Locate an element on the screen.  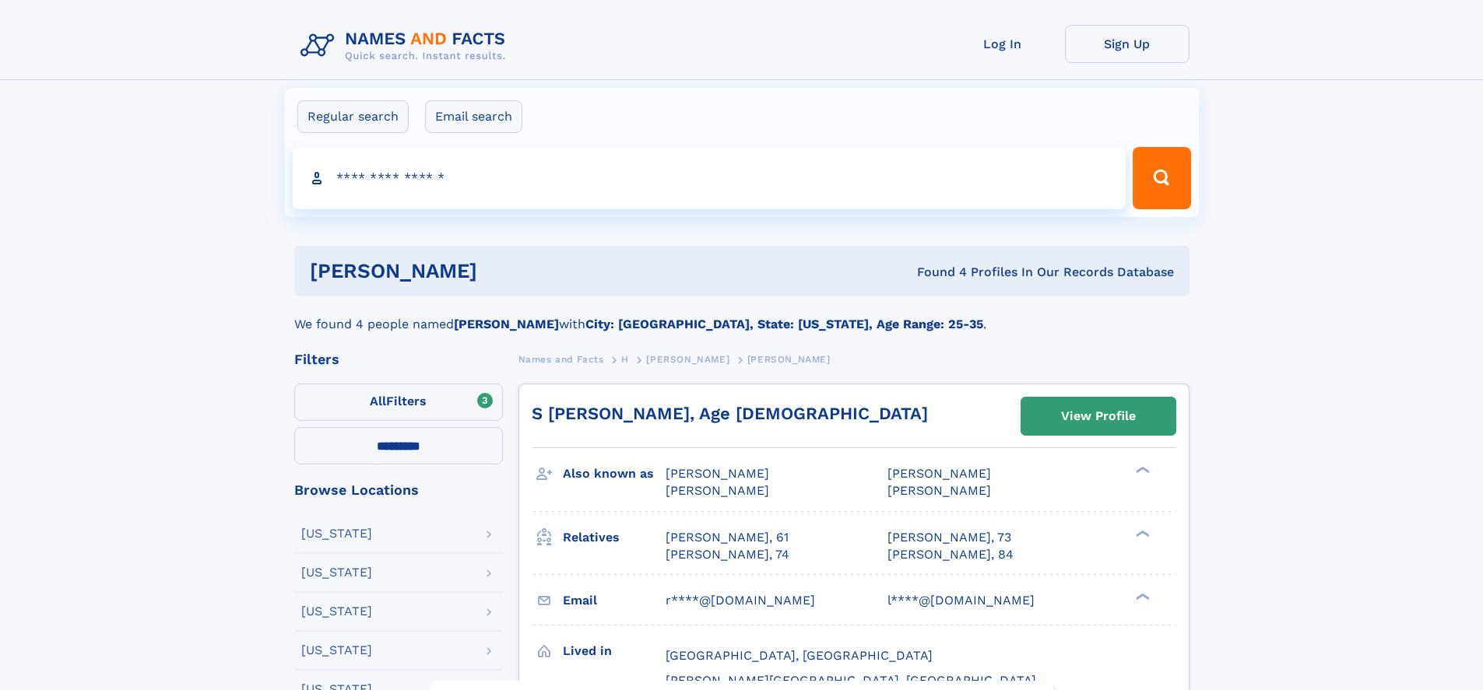
a: Sign Up is located at coordinates (1127, 44).